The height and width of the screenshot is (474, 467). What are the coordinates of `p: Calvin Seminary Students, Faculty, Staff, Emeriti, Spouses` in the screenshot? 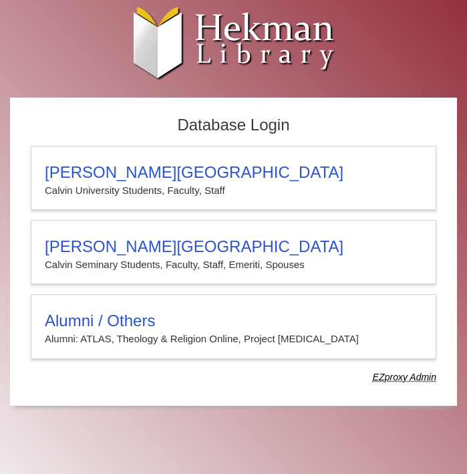 It's located at (233, 265).